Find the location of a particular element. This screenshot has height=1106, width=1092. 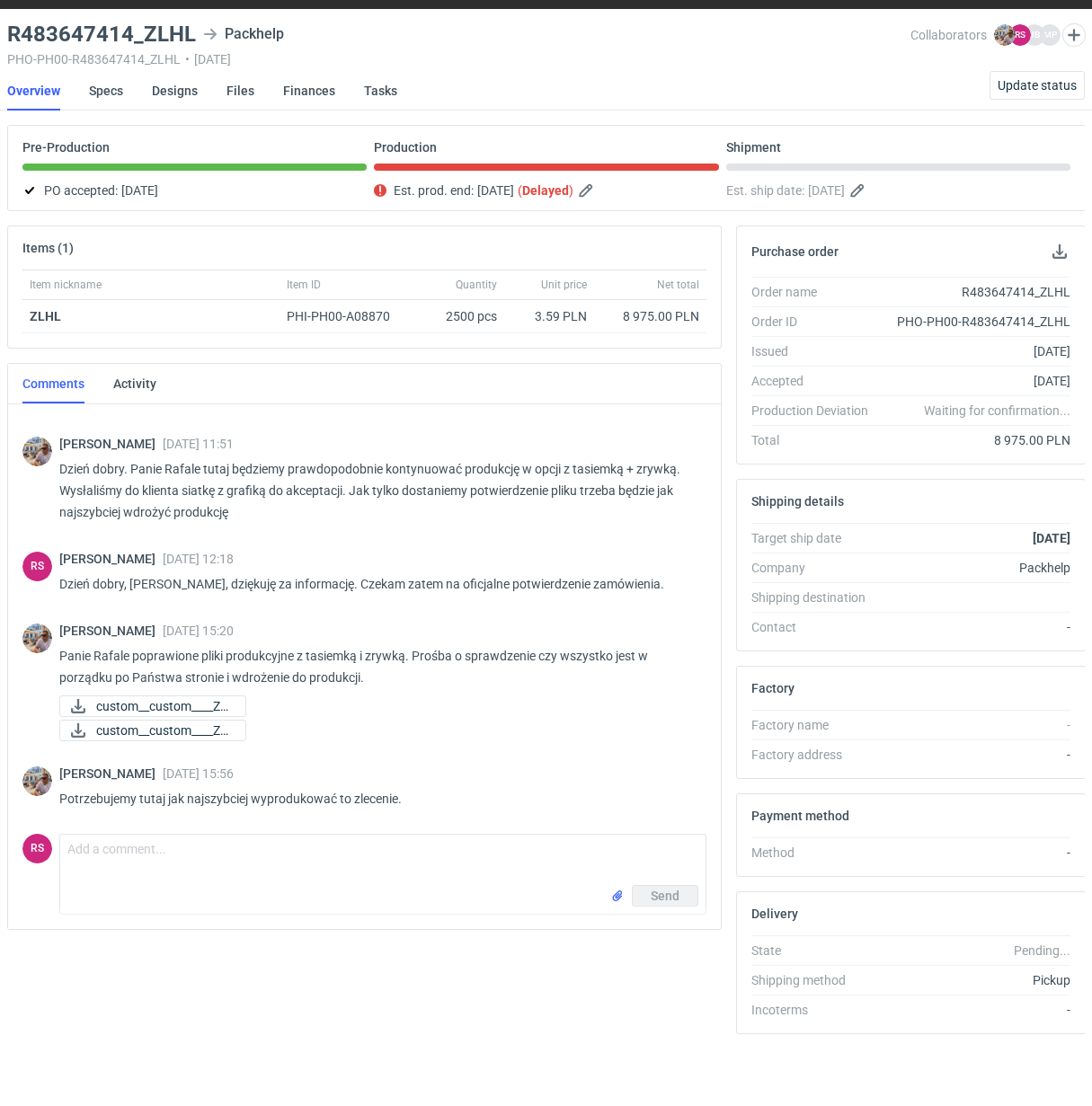

span: Collaborators is located at coordinates (948, 35).